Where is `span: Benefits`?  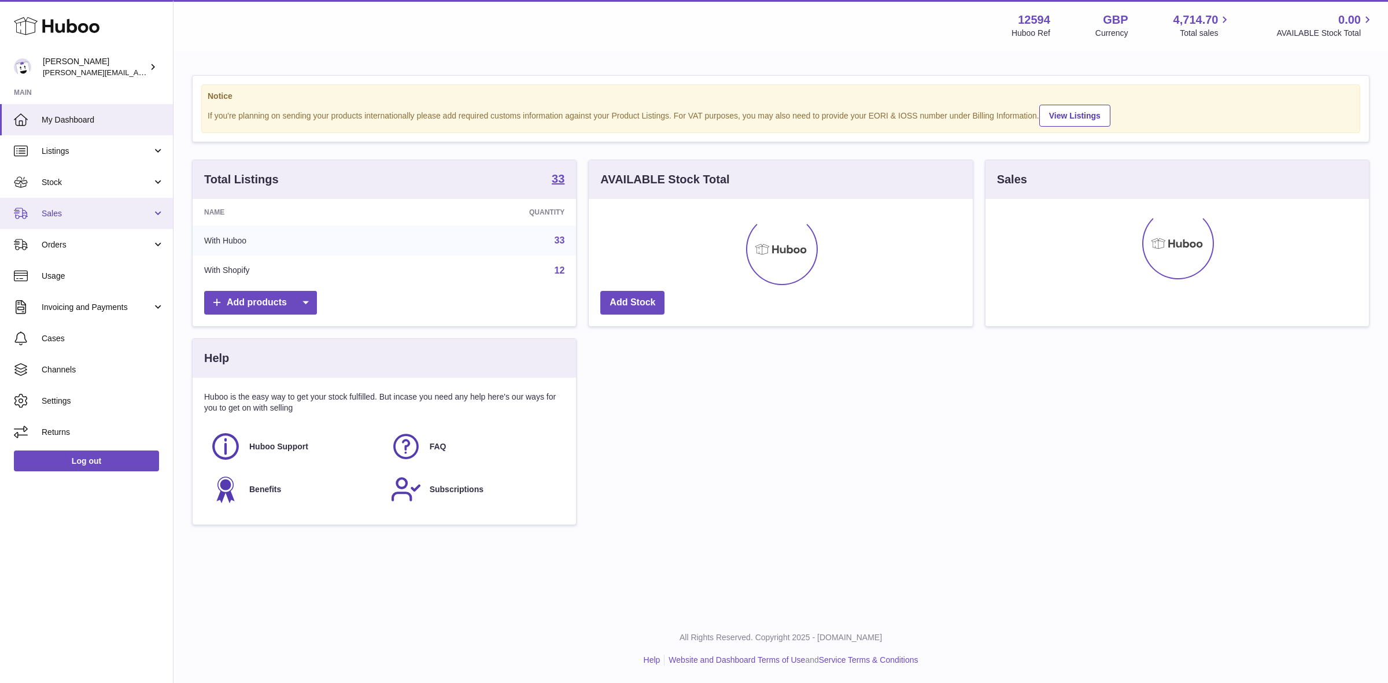
span: Benefits is located at coordinates (265, 489).